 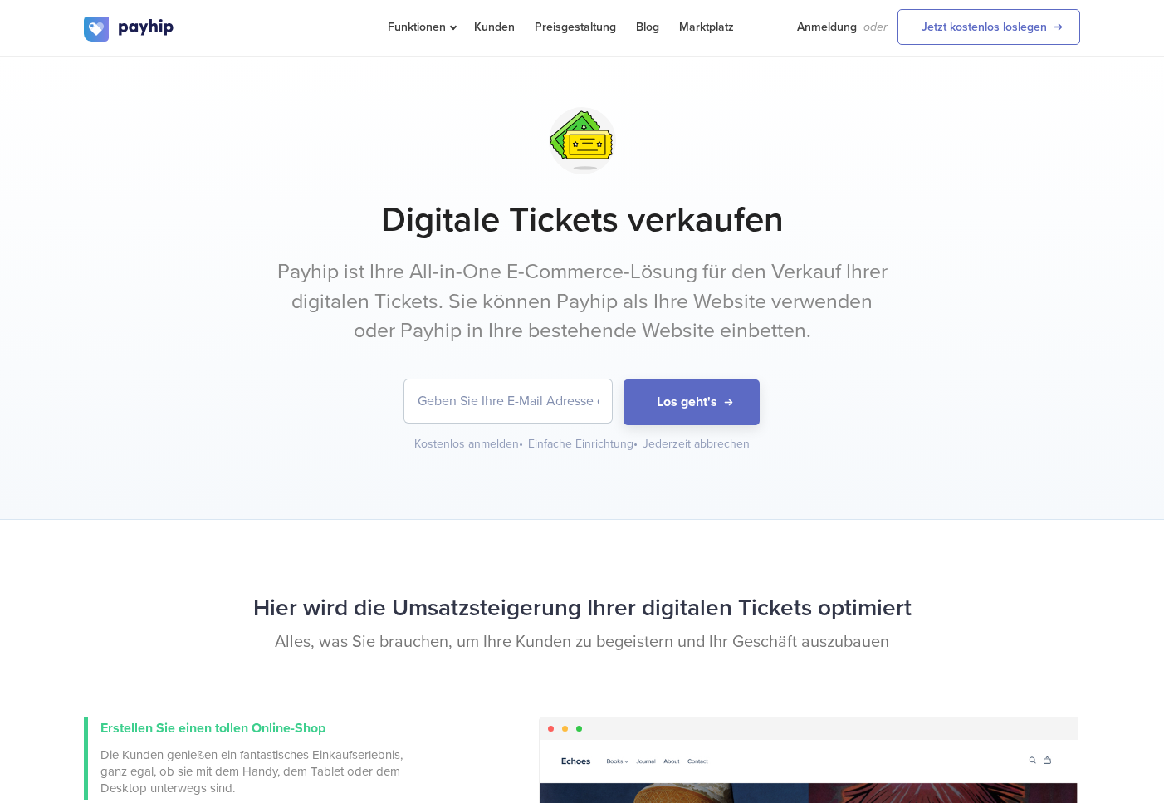 What do you see at coordinates (584, 444) in the screenshot?
I see `div: Einfache Einrichtung` at bounding box center [584, 444].